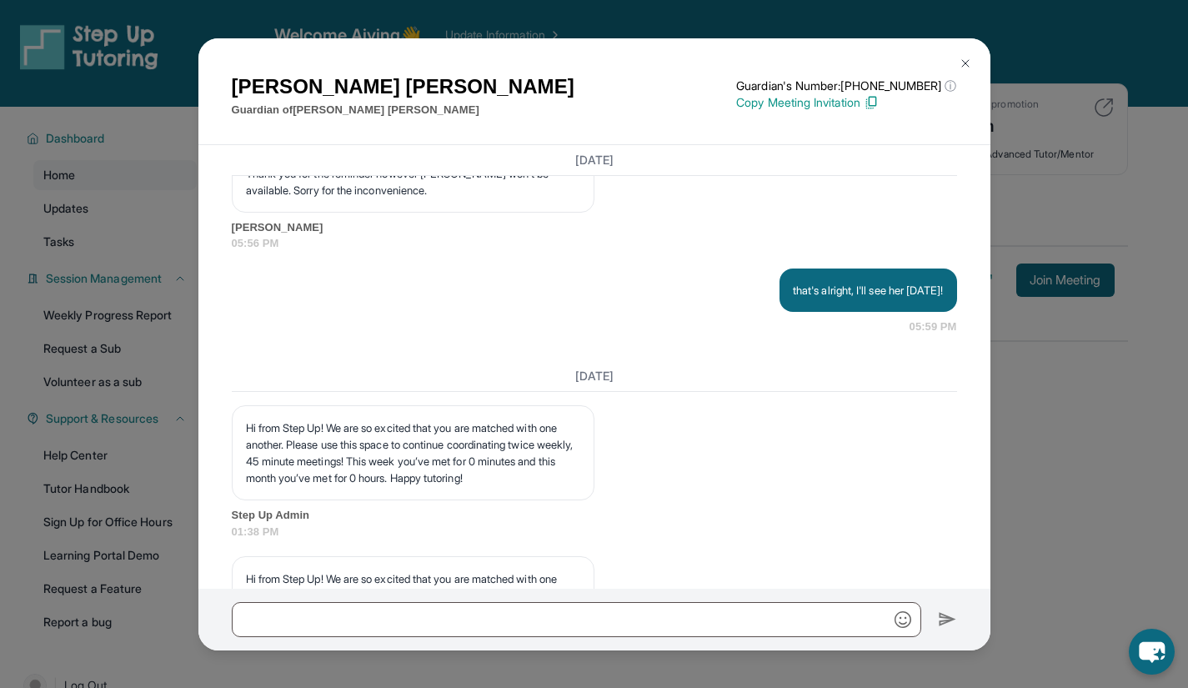  I want to click on span: 01:38 PM, so click(594, 532).